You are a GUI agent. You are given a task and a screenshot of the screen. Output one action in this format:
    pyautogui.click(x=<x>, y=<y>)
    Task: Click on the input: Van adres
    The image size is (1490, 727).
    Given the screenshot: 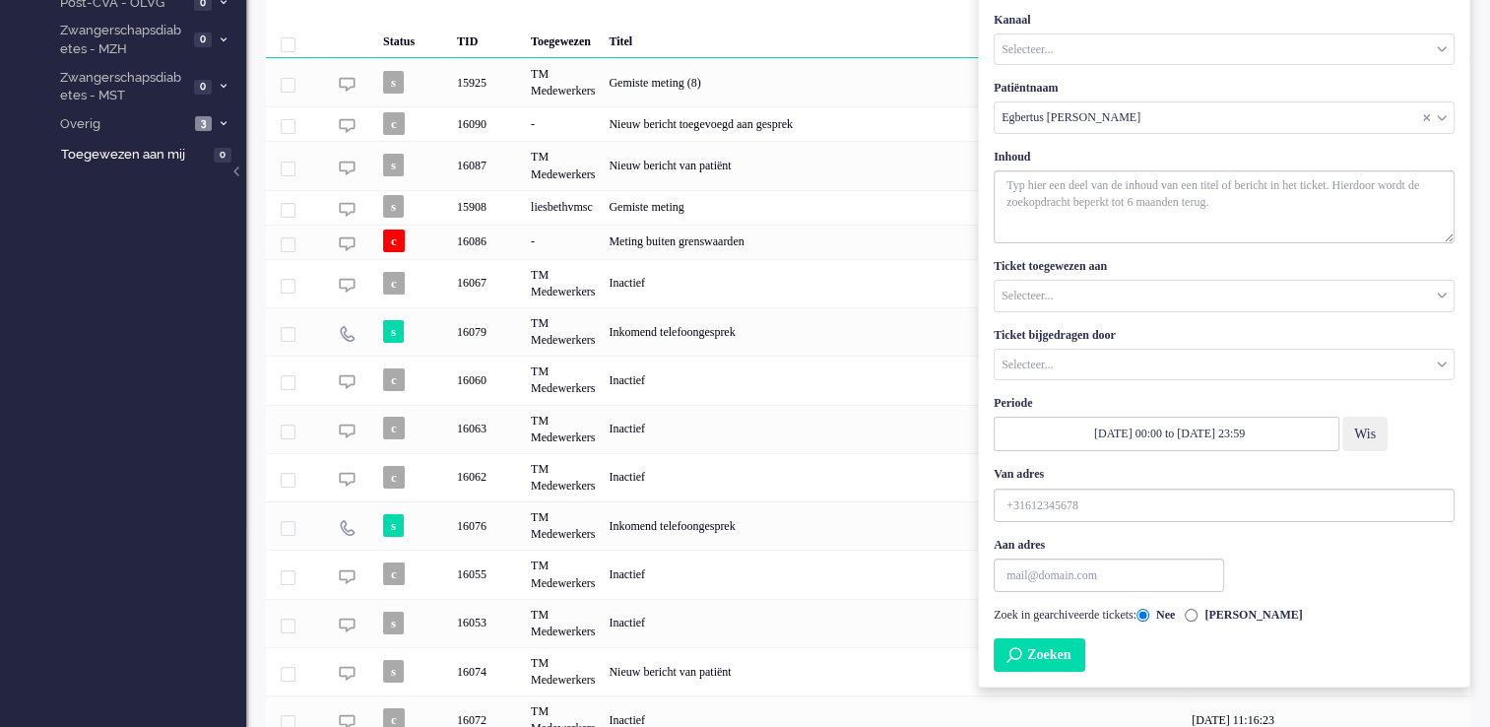 What is the action you would take?
    pyautogui.click(x=1224, y=505)
    